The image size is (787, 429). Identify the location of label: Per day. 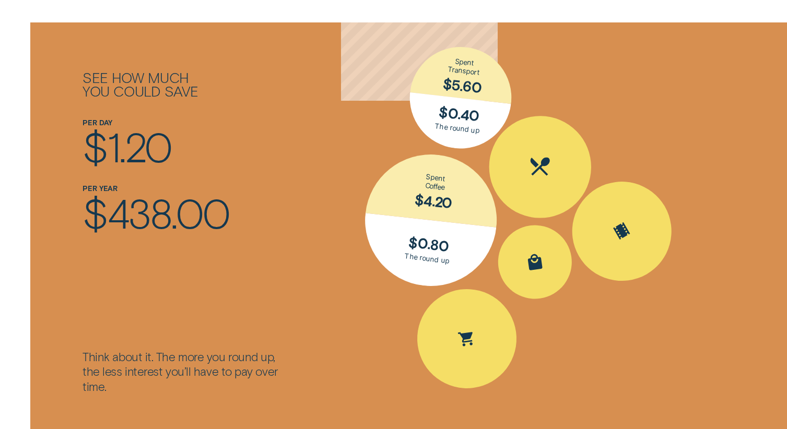
(97, 122).